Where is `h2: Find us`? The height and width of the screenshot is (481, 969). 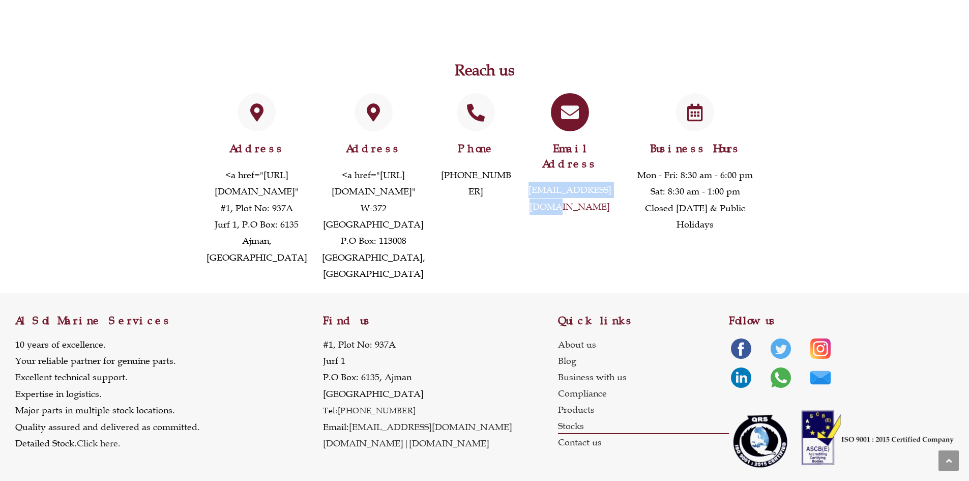 h2: Find us is located at coordinates (440, 320).